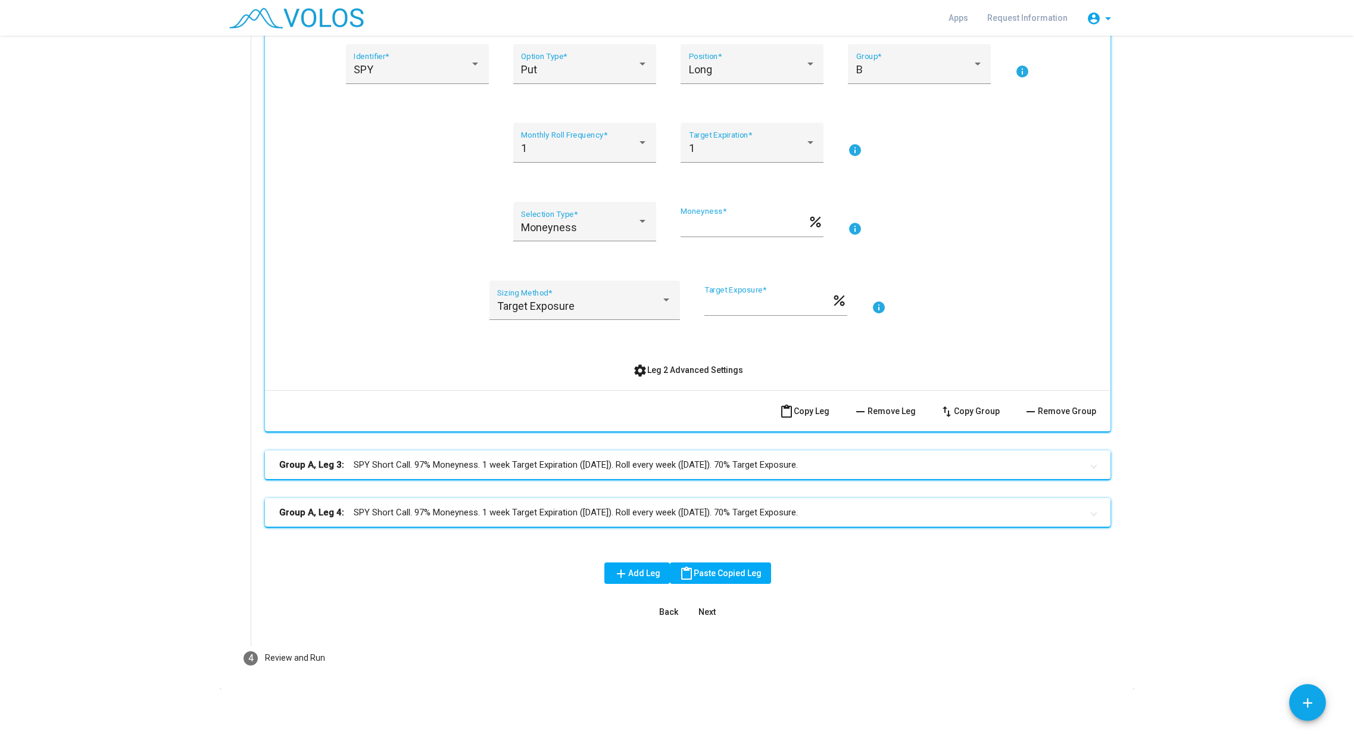 This screenshot has width=1354, height=737. Describe the element at coordinates (885, 411) in the screenshot. I see `span: Remove Leg` at that location.